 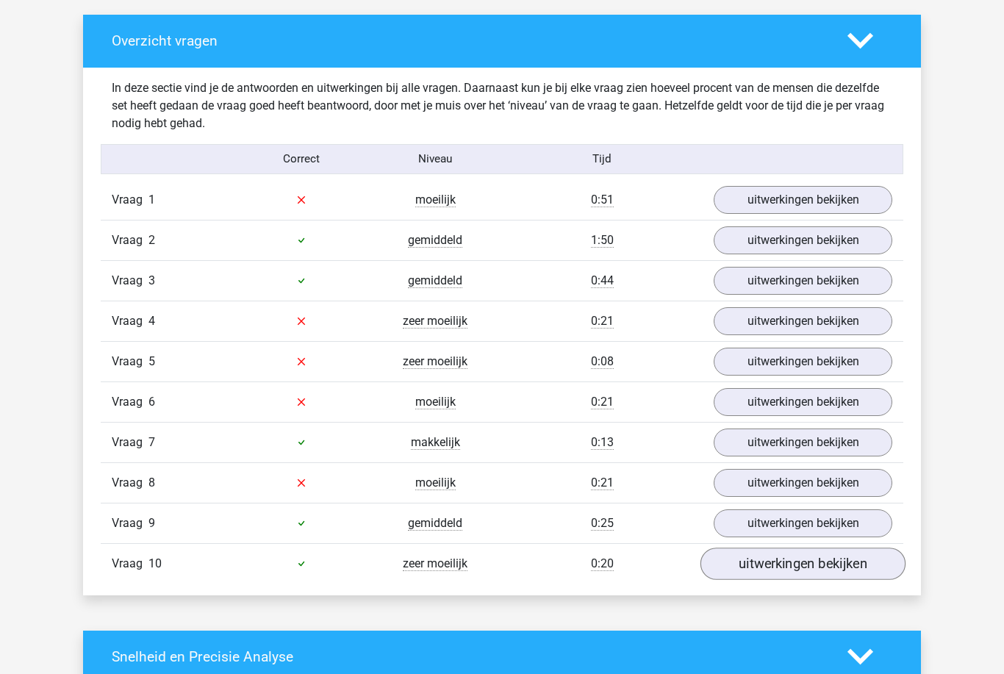 I want to click on span: 0:13, so click(x=602, y=442).